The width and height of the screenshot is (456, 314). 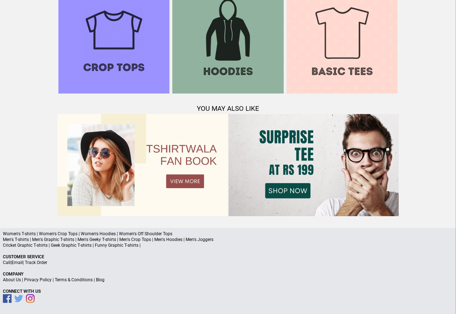 What do you see at coordinates (228, 109) in the screenshot?
I see `span: YOU MAY ALSO LIKE` at bounding box center [228, 109].